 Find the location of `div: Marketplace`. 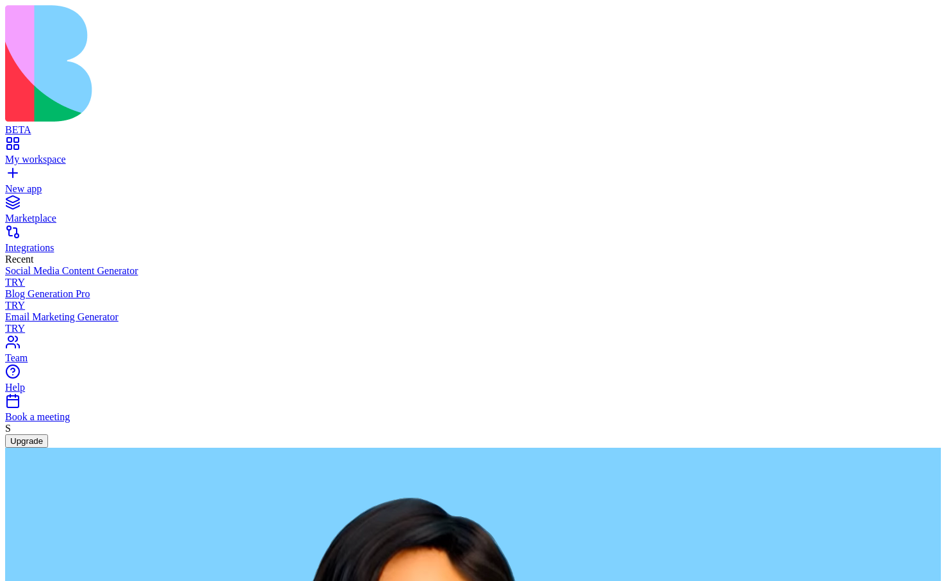

div: Marketplace is located at coordinates (473, 219).